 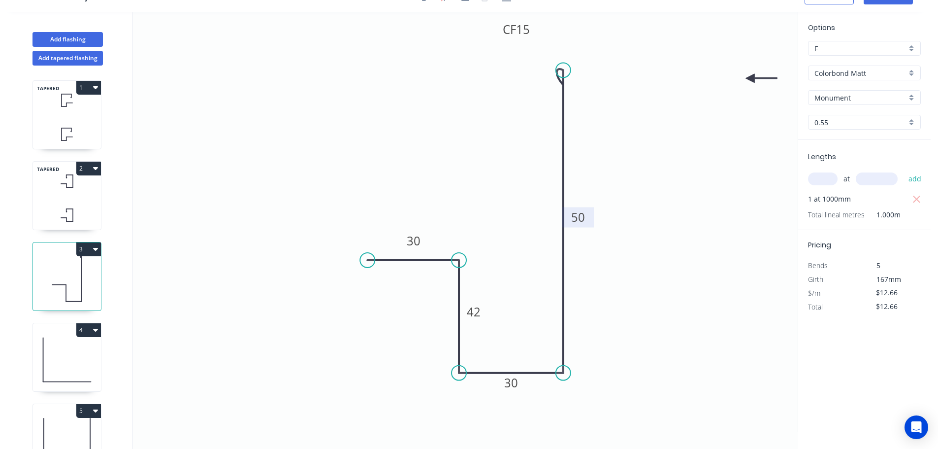 What do you see at coordinates (523, 29) in the screenshot?
I see `tspan: 15` at bounding box center [523, 29].